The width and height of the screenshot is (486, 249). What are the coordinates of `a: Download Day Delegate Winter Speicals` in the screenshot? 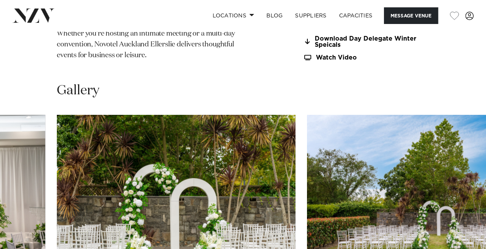 It's located at (366, 42).